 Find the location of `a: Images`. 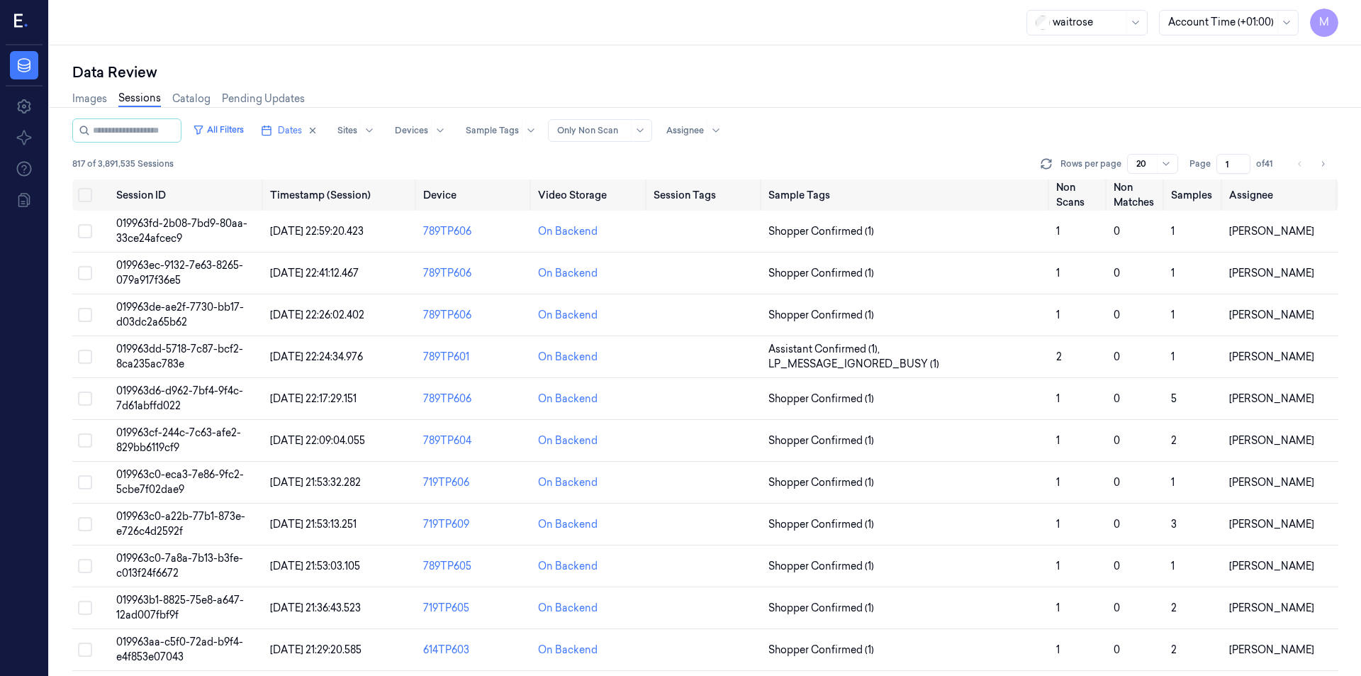

a: Images is located at coordinates (89, 99).